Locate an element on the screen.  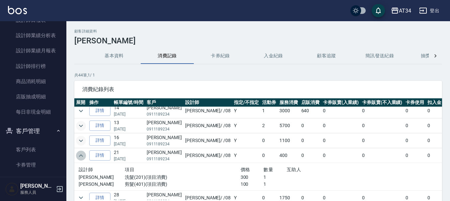
th: 店販消費 is located at coordinates (310, 103).